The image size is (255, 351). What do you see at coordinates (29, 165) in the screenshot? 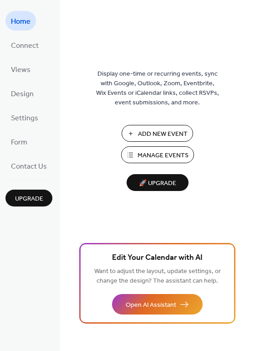
I see `a: Contact Us` at bounding box center [29, 165].